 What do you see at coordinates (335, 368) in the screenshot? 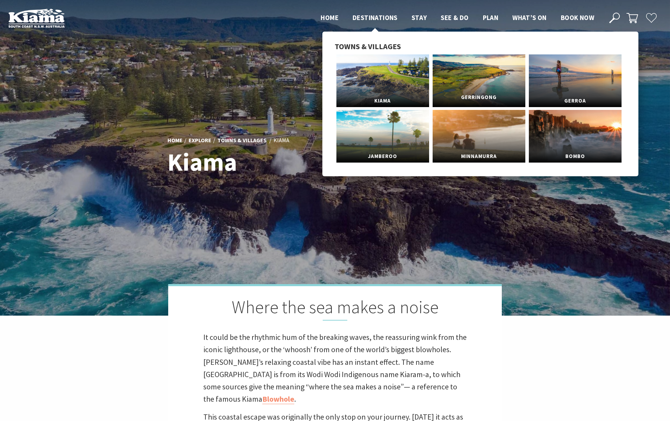
I see `p: It could be the rhythmic hum of the breaking waves, the reassuring wink from the iconic lighthous...` at bounding box center [335, 368].